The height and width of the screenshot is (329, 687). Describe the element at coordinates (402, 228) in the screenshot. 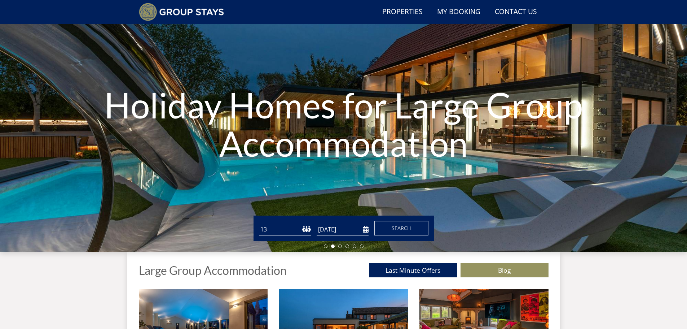

I see `span: Search` at that location.